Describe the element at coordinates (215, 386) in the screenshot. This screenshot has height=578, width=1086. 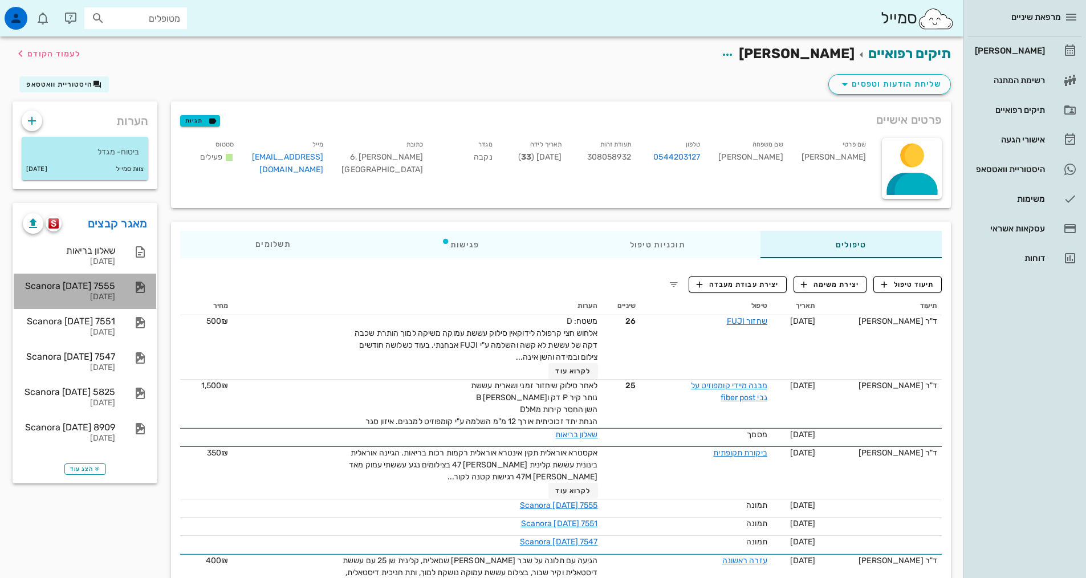
I see `span: 1,500₪` at that location.